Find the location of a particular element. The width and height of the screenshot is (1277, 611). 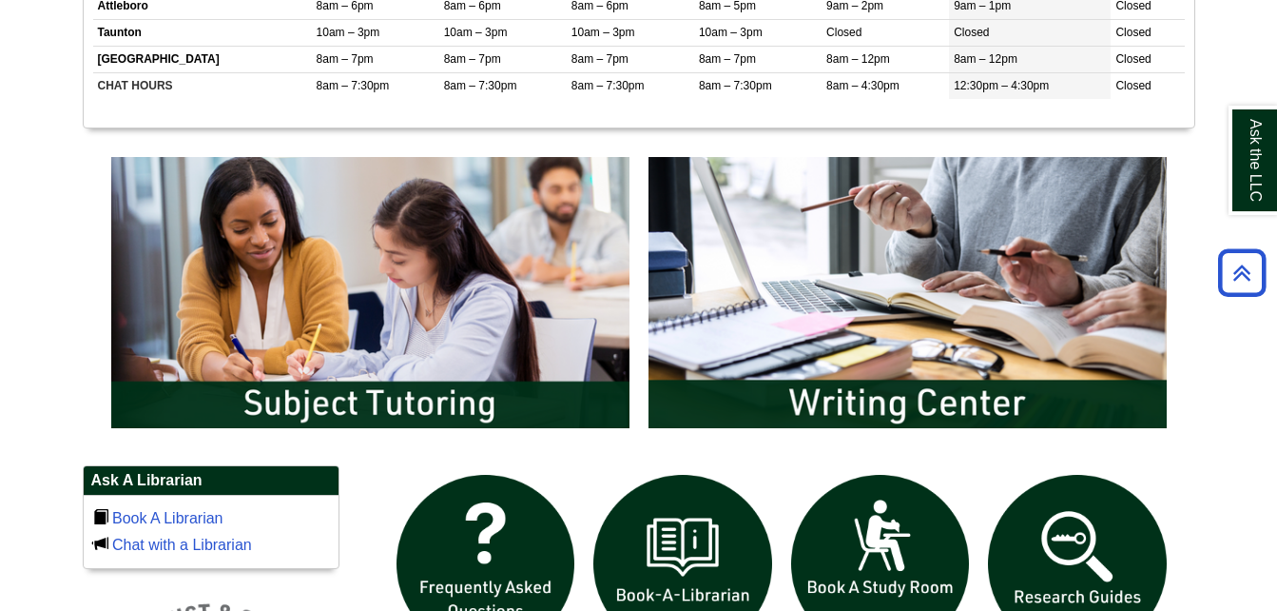

div: slideshow is located at coordinates (639, 296).